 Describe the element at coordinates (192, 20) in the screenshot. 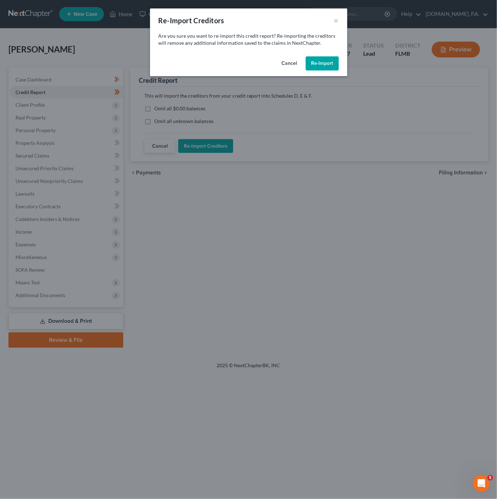

I see `div: Re-Import Creditors` at that location.